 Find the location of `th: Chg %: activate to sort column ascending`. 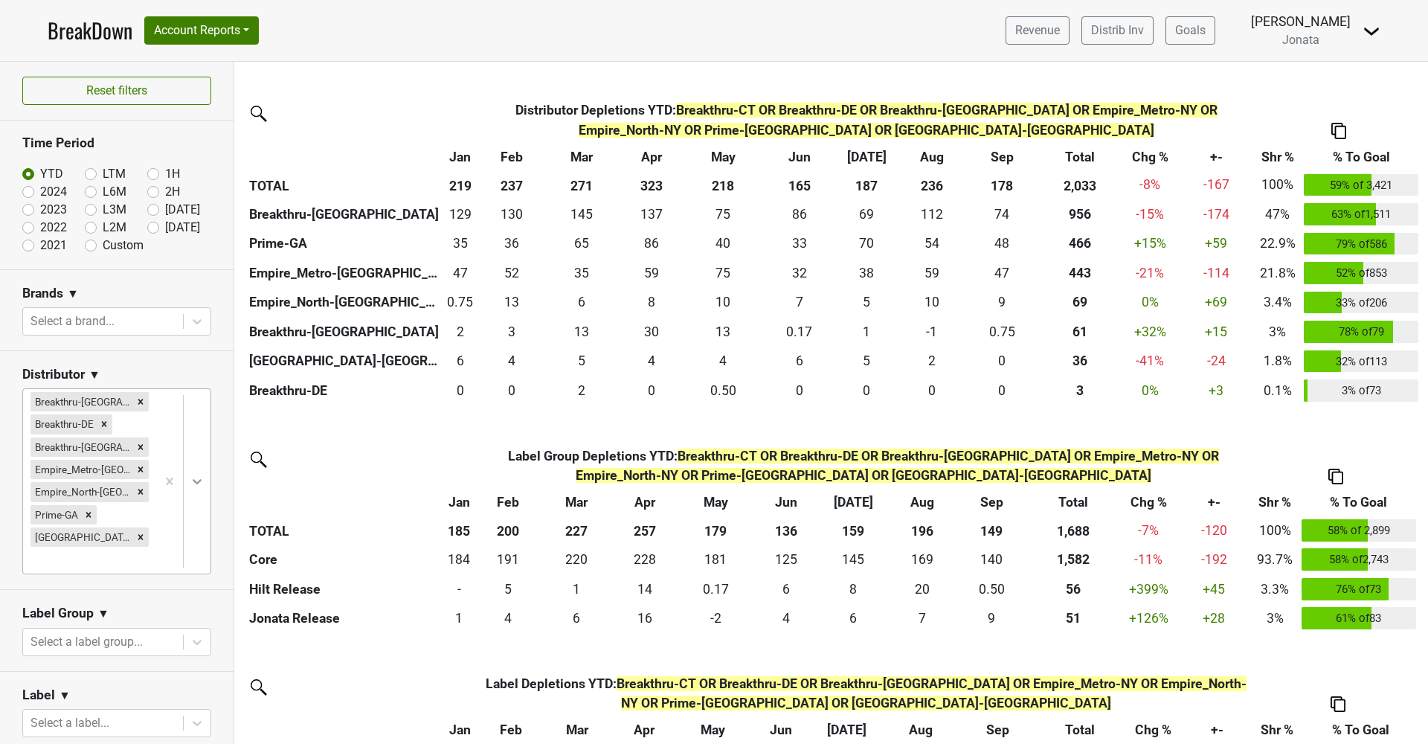

th: Chg %: activate to sort column ascending is located at coordinates (1150, 157).